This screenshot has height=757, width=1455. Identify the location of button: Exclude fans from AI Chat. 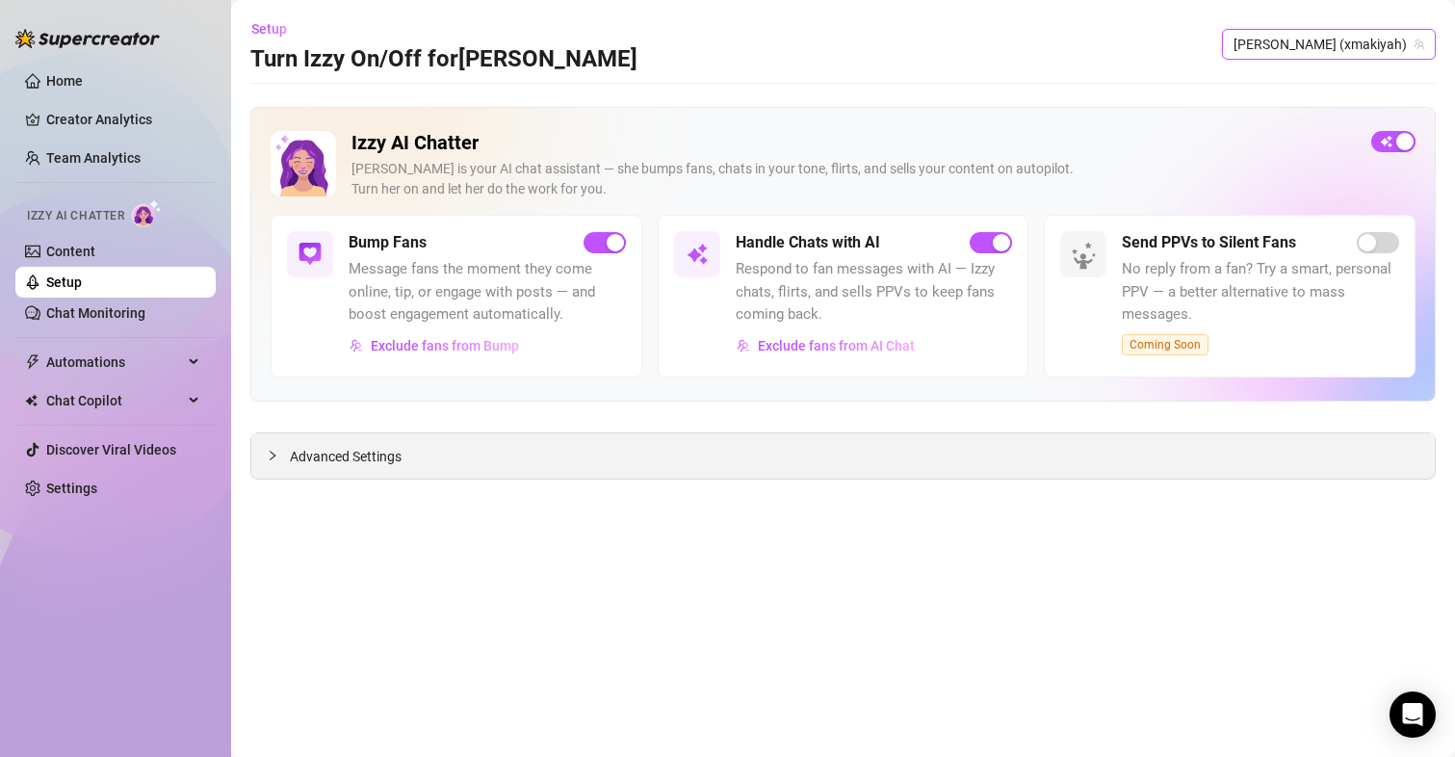
(825, 346).